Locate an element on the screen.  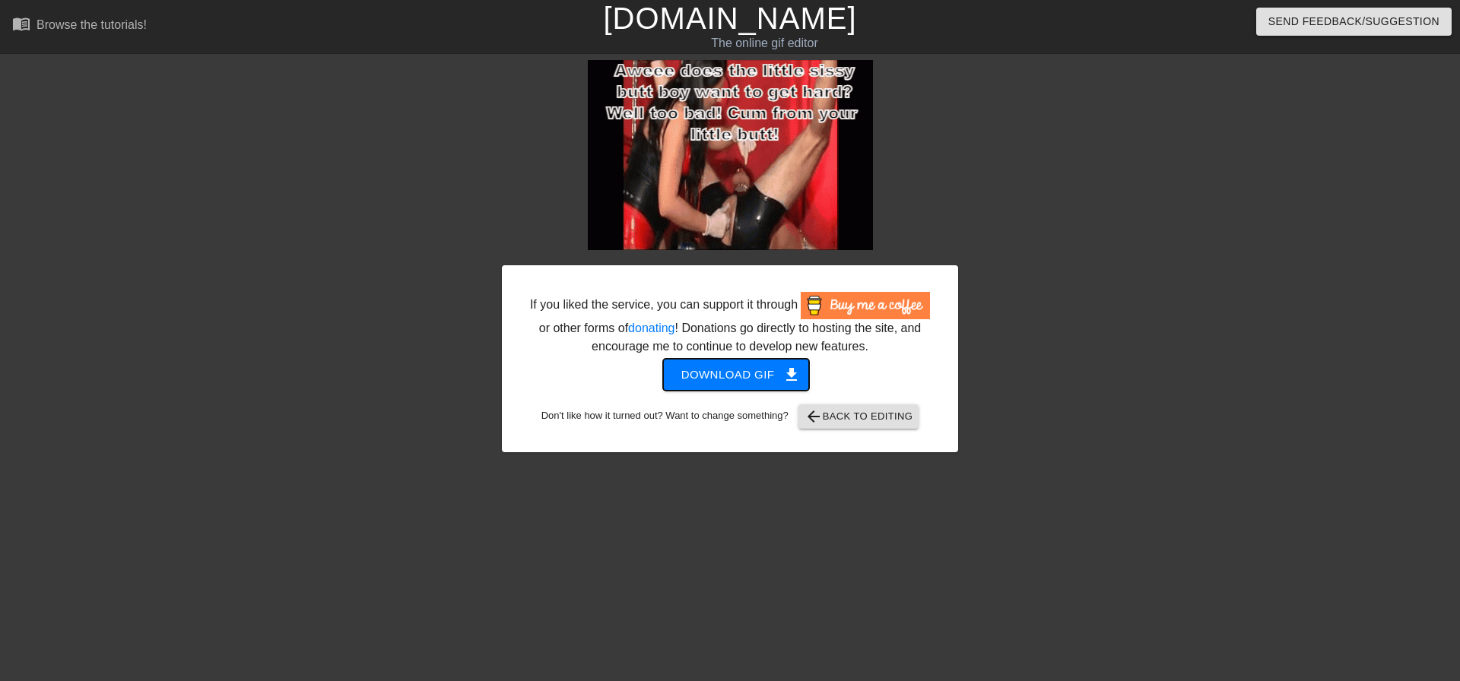
a: donating is located at coordinates (651, 328).